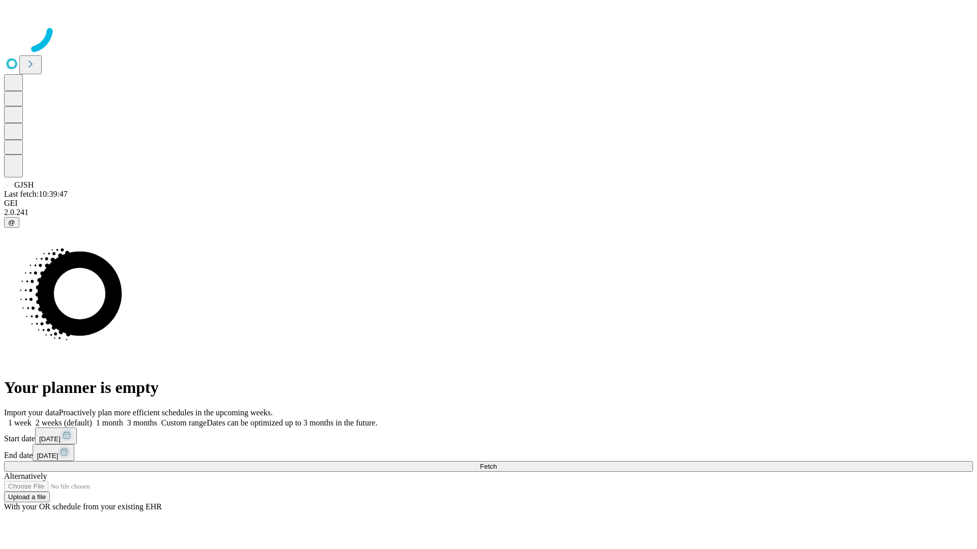 The width and height of the screenshot is (977, 549). What do you see at coordinates (64, 423) in the screenshot?
I see `span: 2 weeks (default)` at bounding box center [64, 423].